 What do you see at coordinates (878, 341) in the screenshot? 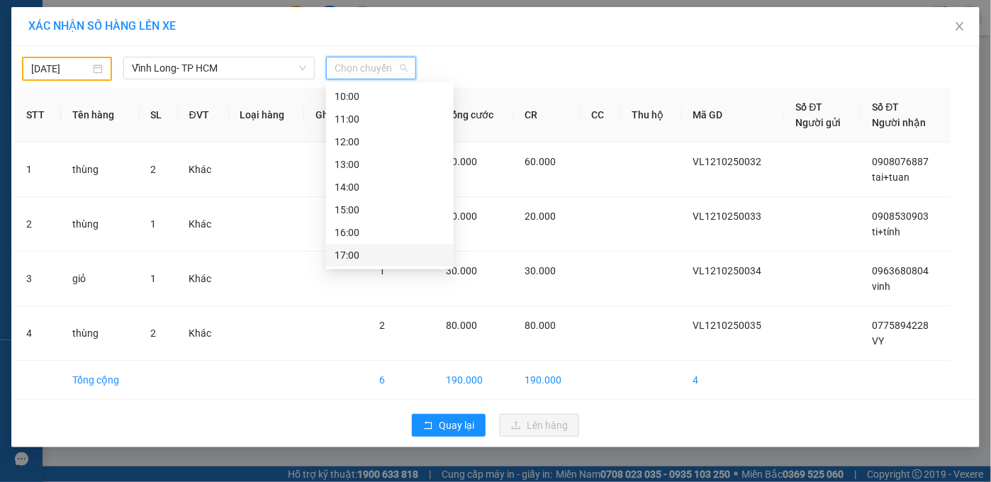
I see `span: VY` at bounding box center [878, 341].